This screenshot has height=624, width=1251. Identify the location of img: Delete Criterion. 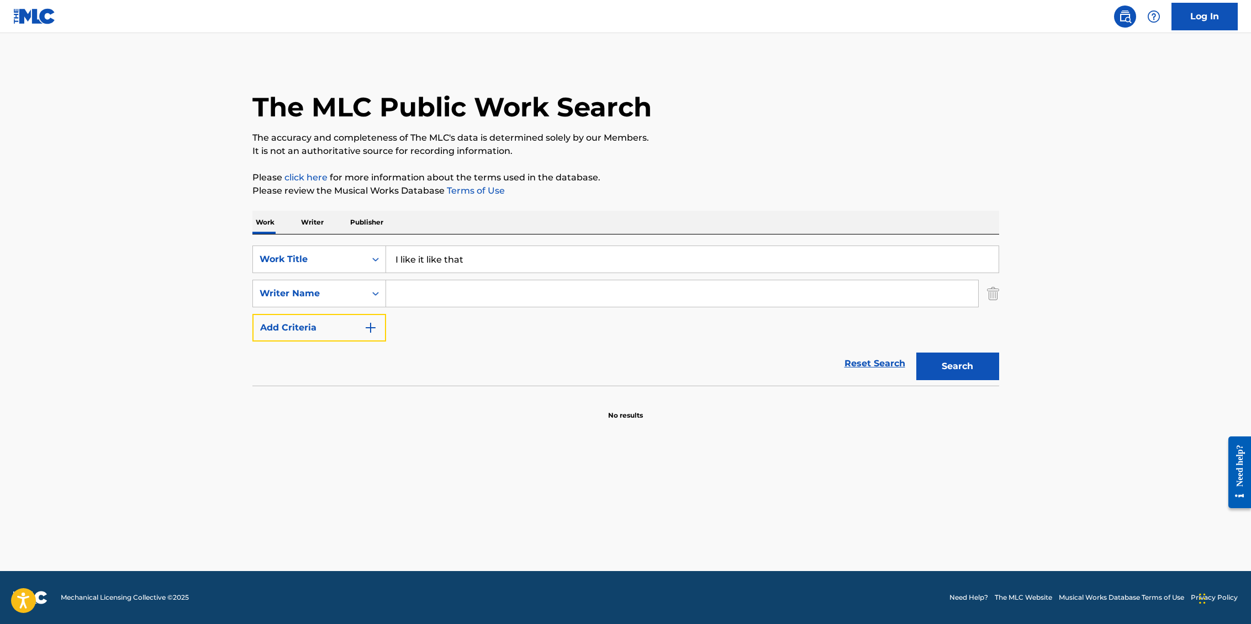
(993, 294).